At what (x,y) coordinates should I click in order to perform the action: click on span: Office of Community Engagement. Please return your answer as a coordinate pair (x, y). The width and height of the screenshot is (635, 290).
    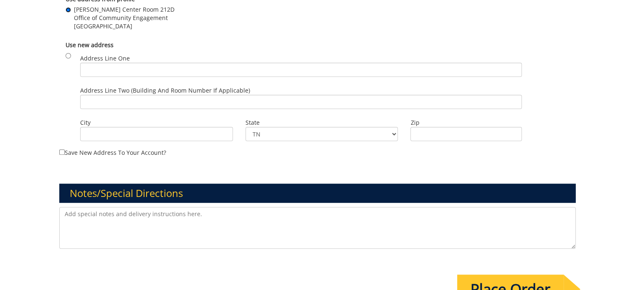
    Looking at the image, I should click on (124, 18).